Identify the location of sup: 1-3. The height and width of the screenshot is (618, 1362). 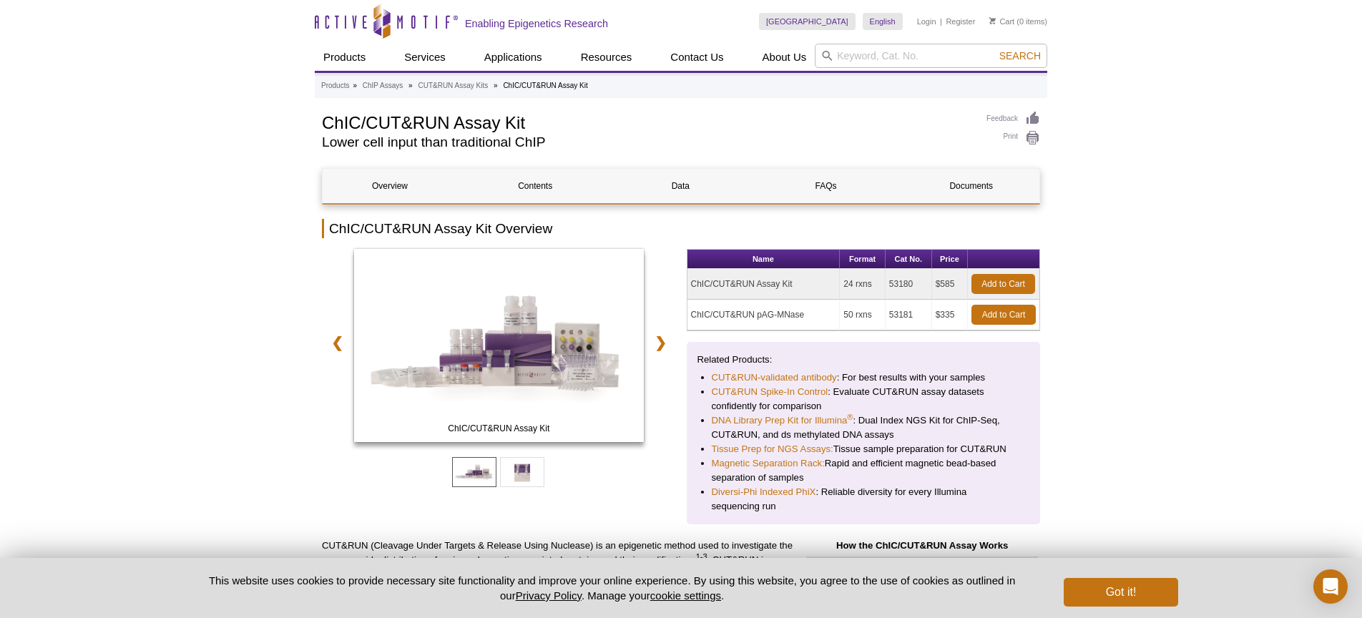
(702, 556).